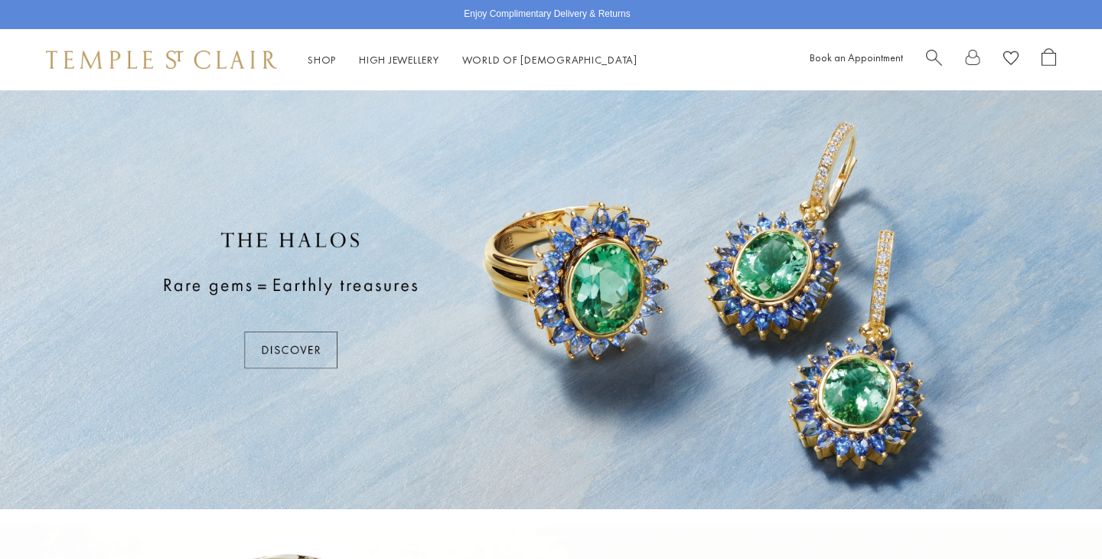  I want to click on img: Temple St. Clair, so click(161, 60).